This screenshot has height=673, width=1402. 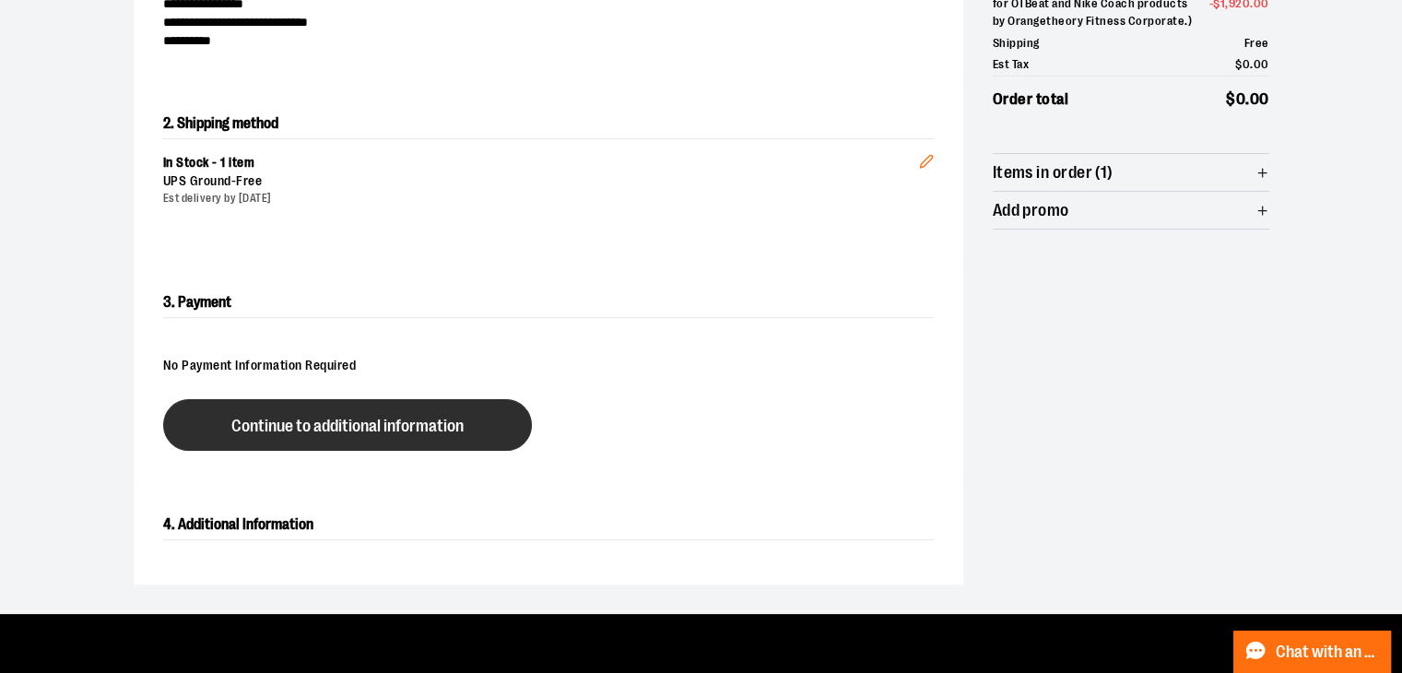 What do you see at coordinates (1131, 210) in the screenshot?
I see `button: Add promo` at bounding box center [1131, 210].